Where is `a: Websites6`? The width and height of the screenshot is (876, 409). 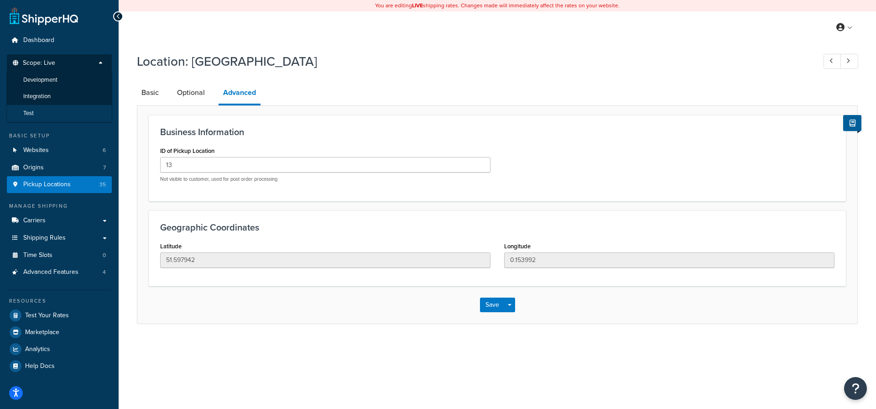 a: Websites6 is located at coordinates (59, 150).